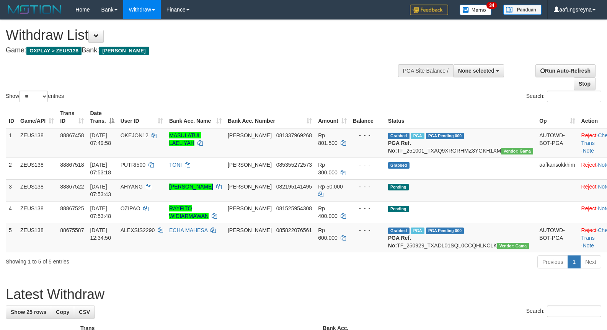  Describe the element at coordinates (185, 139) in the screenshot. I see `a: MASULATUL LAELIYAH` at that location.